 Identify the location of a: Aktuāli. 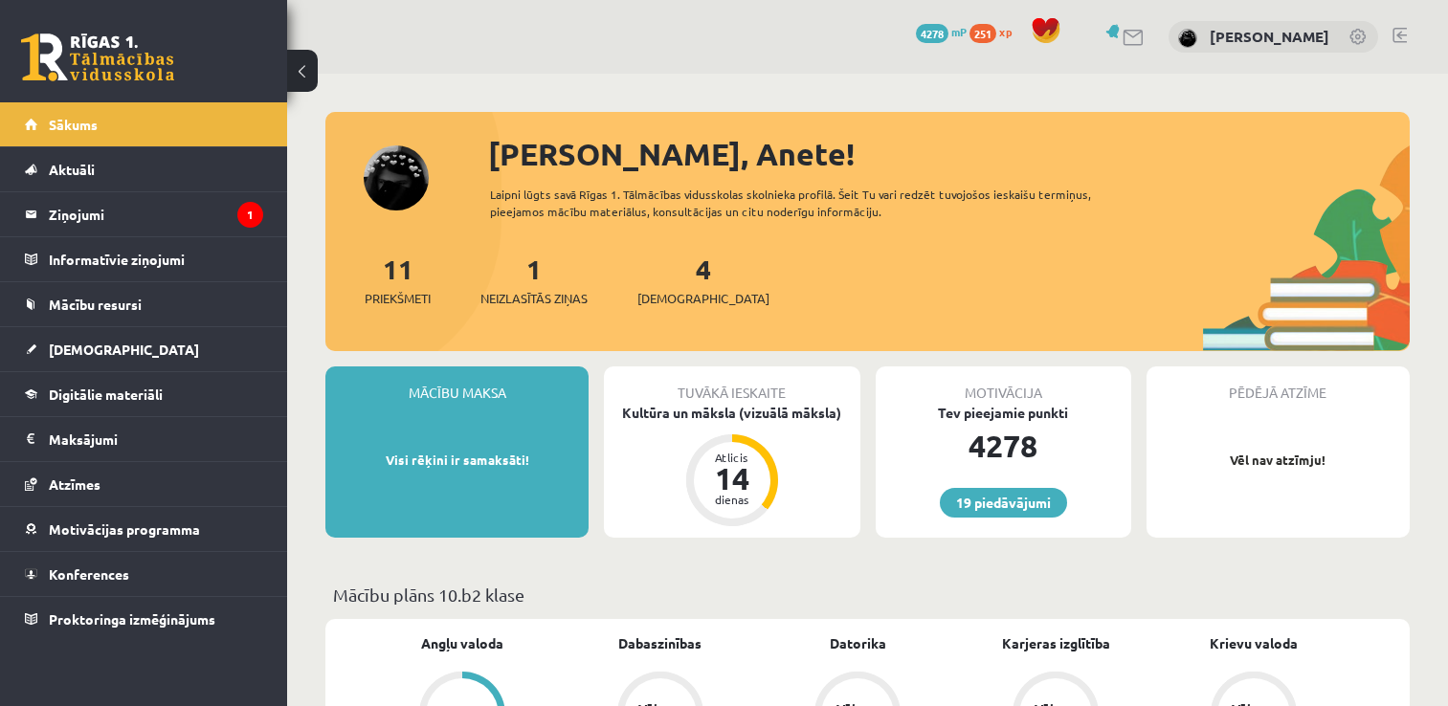
(144, 169).